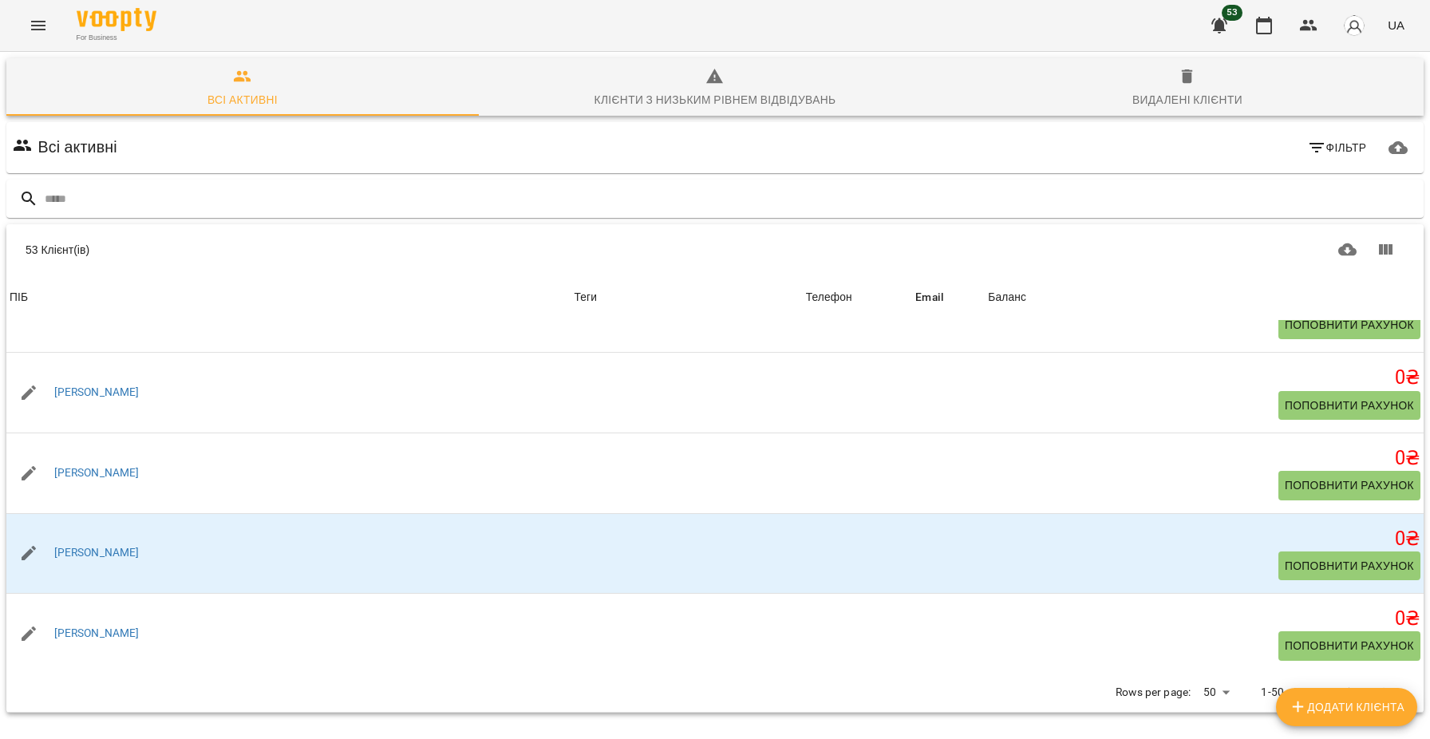  Describe the element at coordinates (1337, 148) in the screenshot. I see `span: Фільтр` at that location.